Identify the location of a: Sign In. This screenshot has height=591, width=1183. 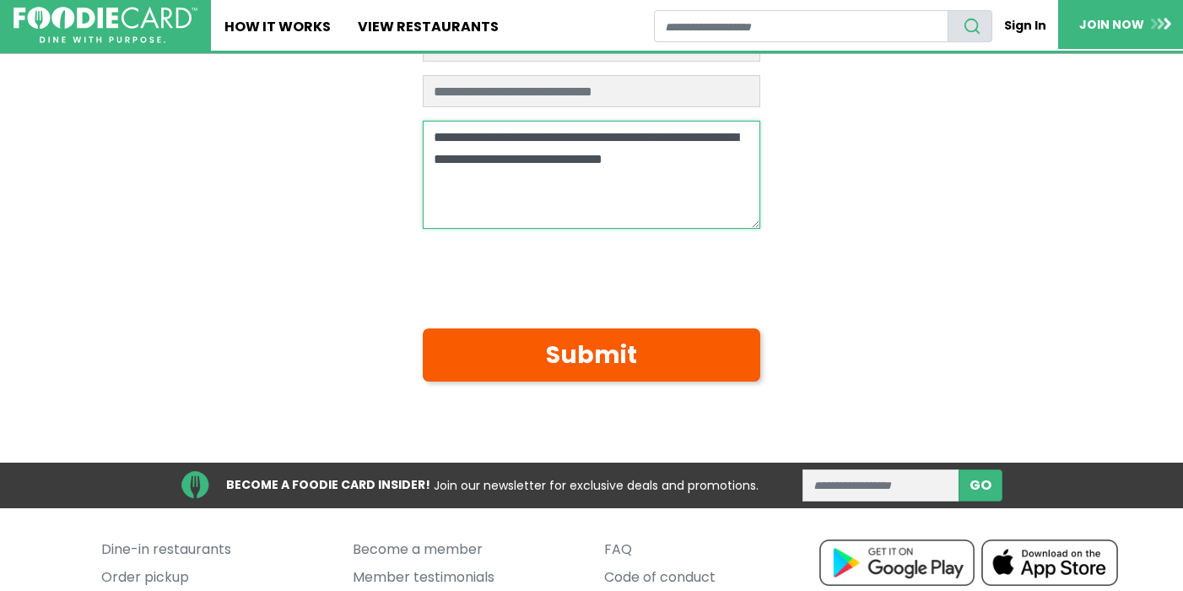
(1025, 25).